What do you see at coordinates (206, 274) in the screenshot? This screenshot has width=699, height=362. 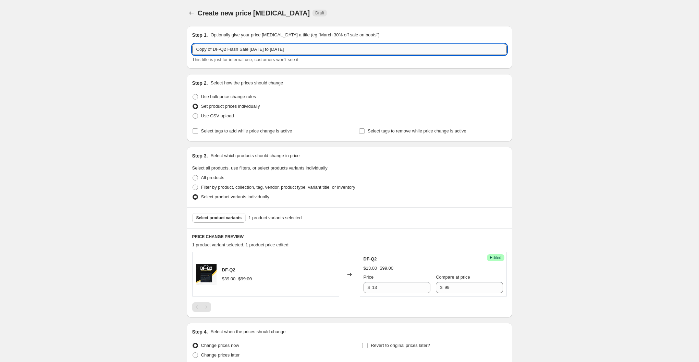 I see `img: df-q2-page-1_80x.jpg` at bounding box center [206, 274].